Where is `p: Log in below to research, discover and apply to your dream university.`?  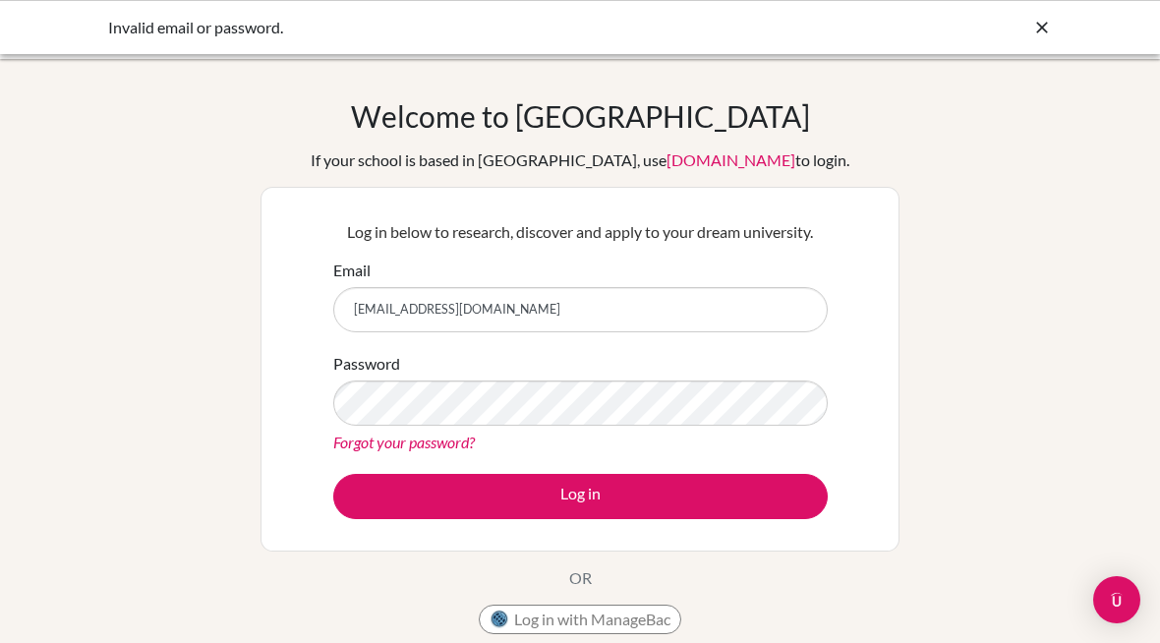
p: Log in below to research, discover and apply to your dream university. is located at coordinates (580, 232).